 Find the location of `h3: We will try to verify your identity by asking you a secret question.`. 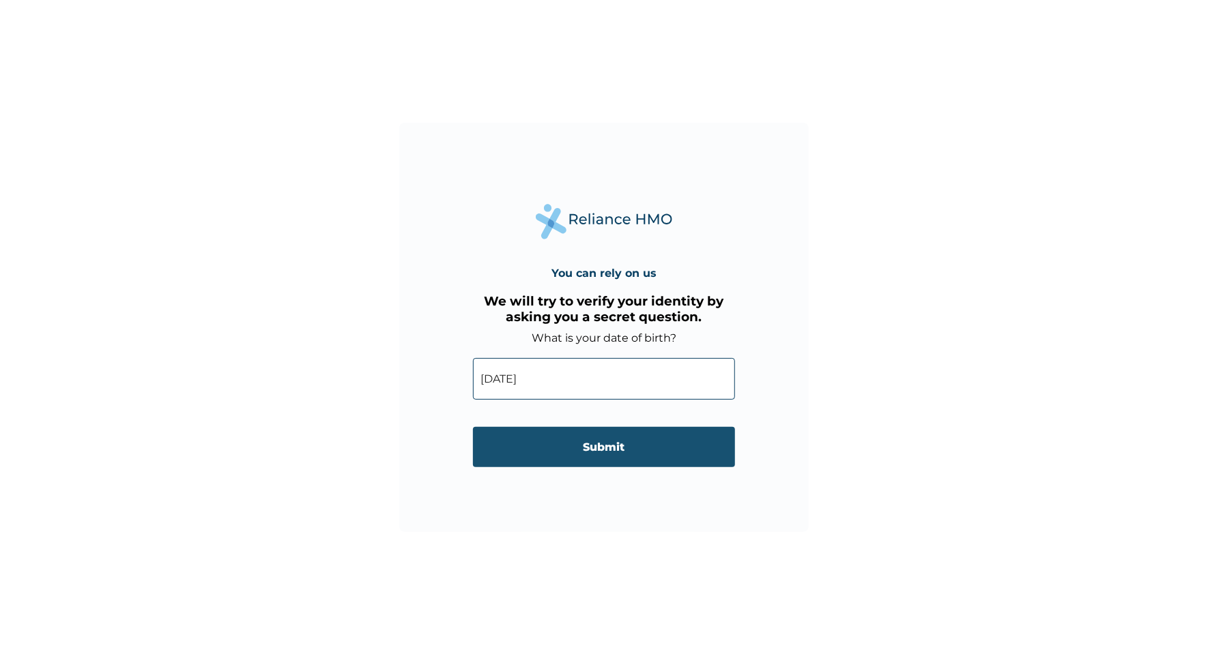

h3: We will try to verify your identity by asking you a secret question. is located at coordinates (604, 309).